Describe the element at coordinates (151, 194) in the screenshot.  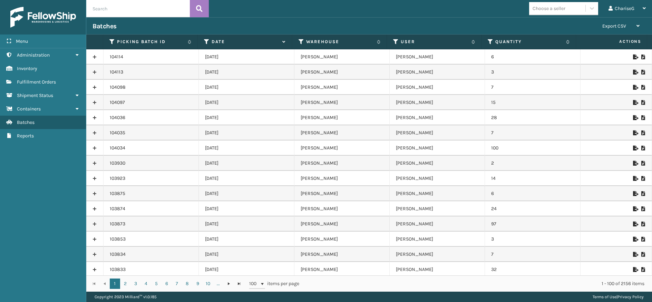
I see `td: 103875` at that location.